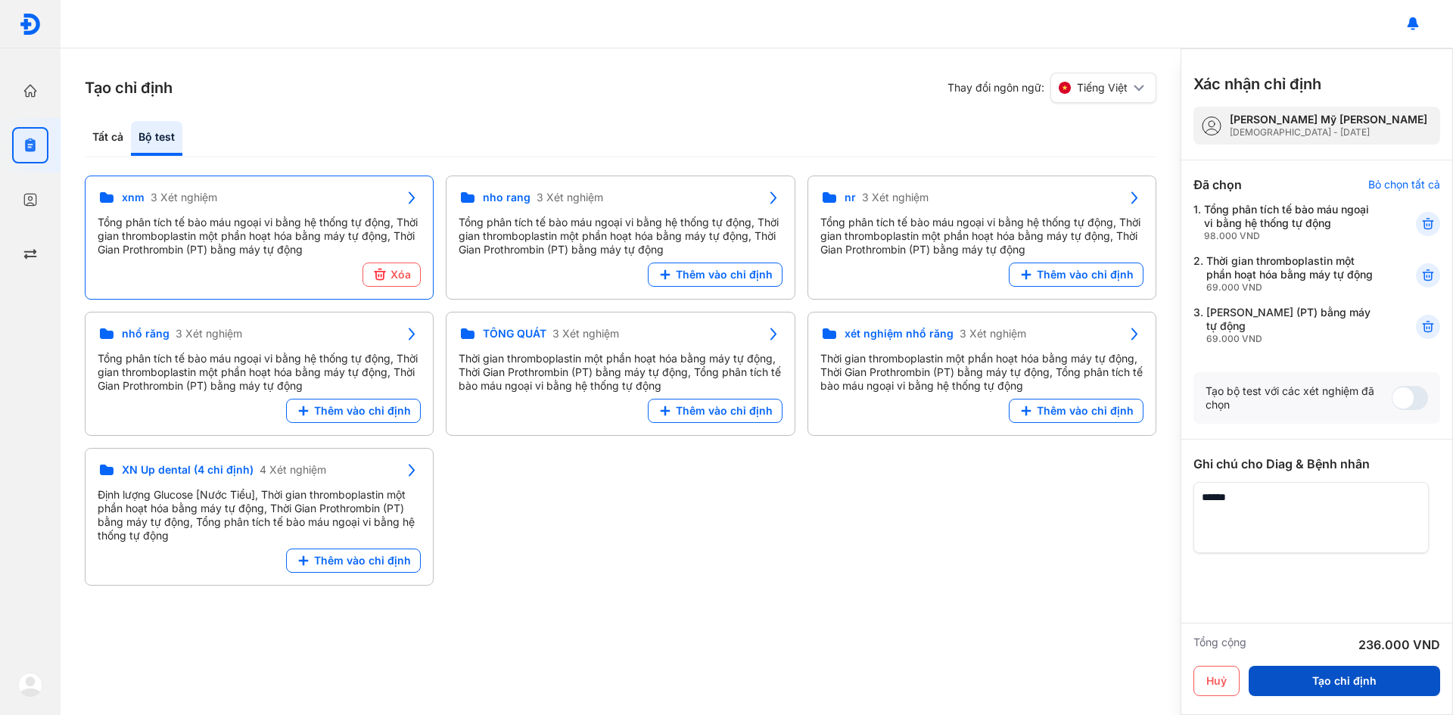 This screenshot has width=1453, height=715. Describe the element at coordinates (259, 515) in the screenshot. I see `div: Định lượng Glucose [Nước Tiểu], Thời gian thromboplastin một phần hoạt hóa bằng máy tự động, Thời...` at that location.